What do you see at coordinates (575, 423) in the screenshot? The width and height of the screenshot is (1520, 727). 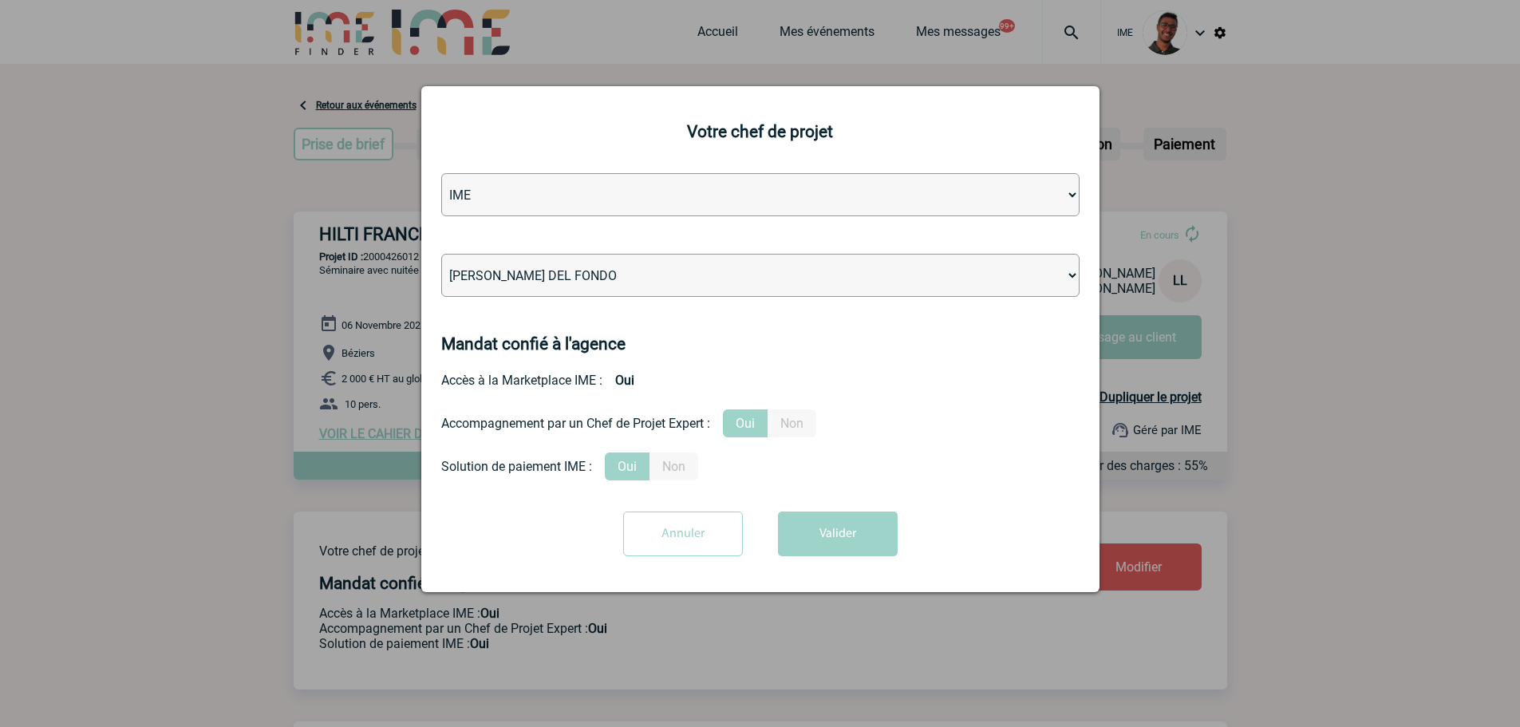 I see `div: Accompagnement par un Chef de Projet Expert :` at bounding box center [575, 423].